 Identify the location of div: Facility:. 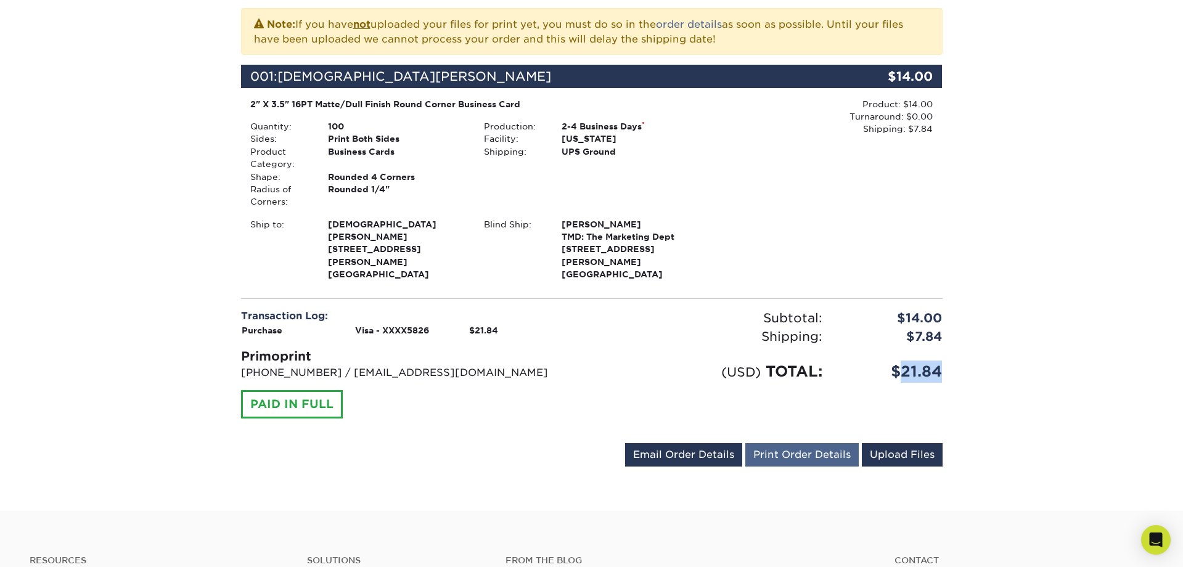
(513, 139).